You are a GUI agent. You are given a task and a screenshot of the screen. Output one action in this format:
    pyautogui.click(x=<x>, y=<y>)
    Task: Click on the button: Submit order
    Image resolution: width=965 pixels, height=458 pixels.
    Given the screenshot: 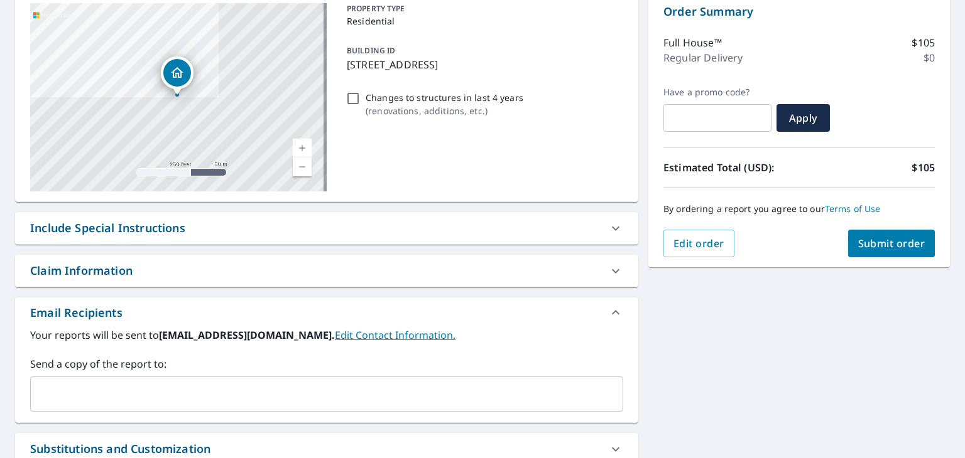 What is the action you would take?
    pyautogui.click(x=891, y=244)
    